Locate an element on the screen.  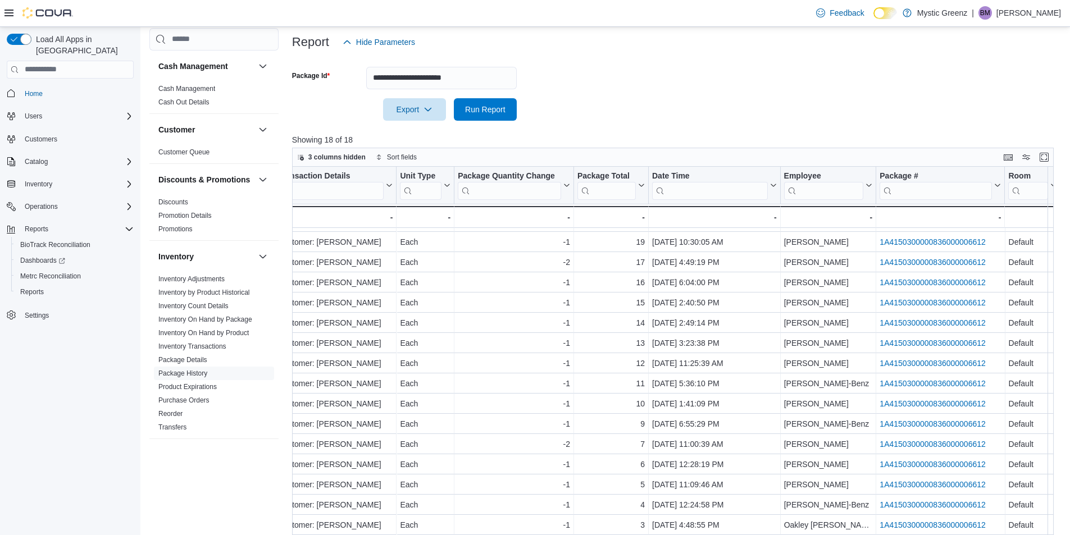
span: Inventory is located at coordinates (77, 184).